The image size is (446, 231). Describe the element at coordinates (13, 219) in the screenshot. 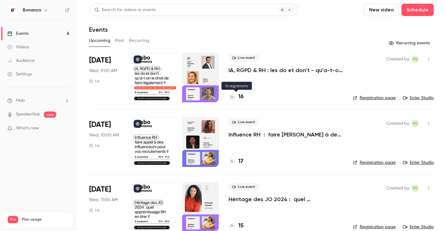

I see `span: Pro` at that location.